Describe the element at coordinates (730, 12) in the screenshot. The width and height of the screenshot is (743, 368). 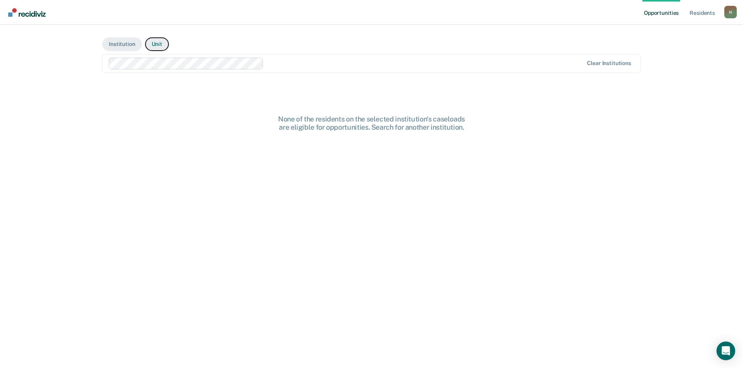
I see `div: N` at that location.